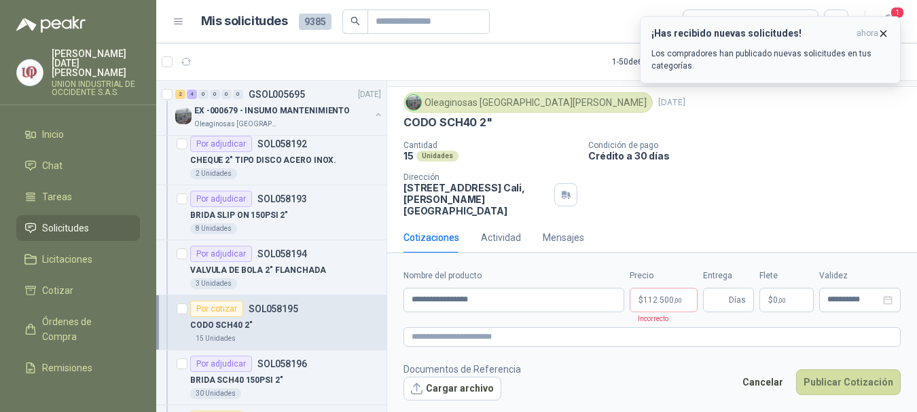  Describe the element at coordinates (213, 229) in the screenshot. I see `div: 8 Unidades` at that location.